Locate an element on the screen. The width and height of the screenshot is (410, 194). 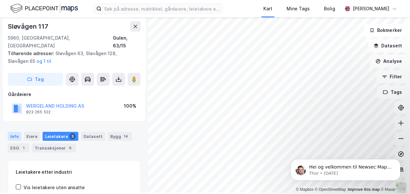
div: Eiere is located at coordinates (32, 136).